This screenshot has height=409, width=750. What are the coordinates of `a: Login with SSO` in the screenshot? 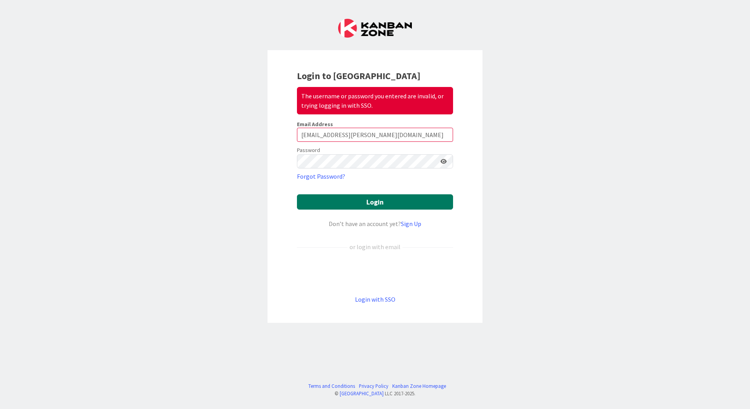 It's located at (375, 300).